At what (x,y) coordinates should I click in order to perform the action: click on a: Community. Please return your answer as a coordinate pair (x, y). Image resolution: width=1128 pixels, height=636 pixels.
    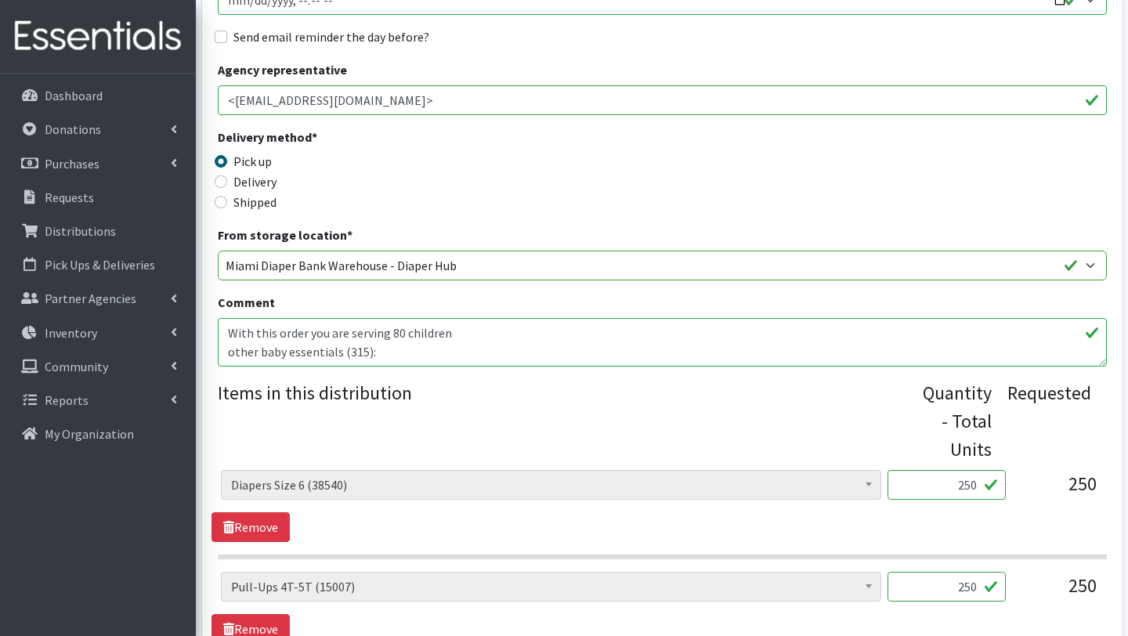
    Looking at the image, I should click on (98, 367).